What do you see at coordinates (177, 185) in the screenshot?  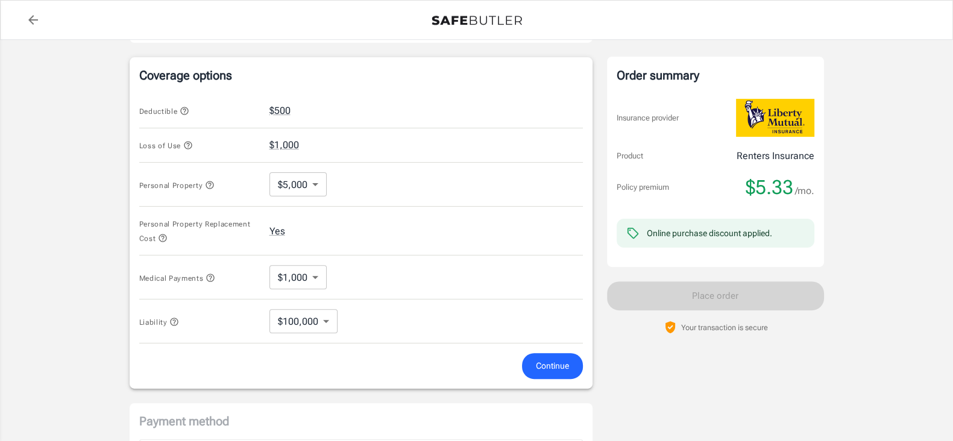 I see `button: Personal Property` at bounding box center [177, 185].